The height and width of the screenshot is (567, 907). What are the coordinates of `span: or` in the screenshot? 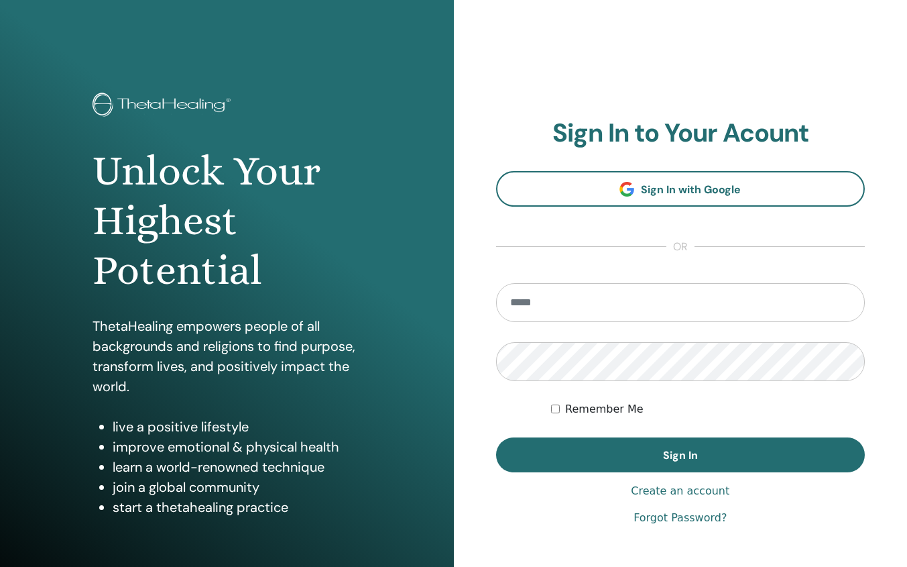 It's located at (680, 247).